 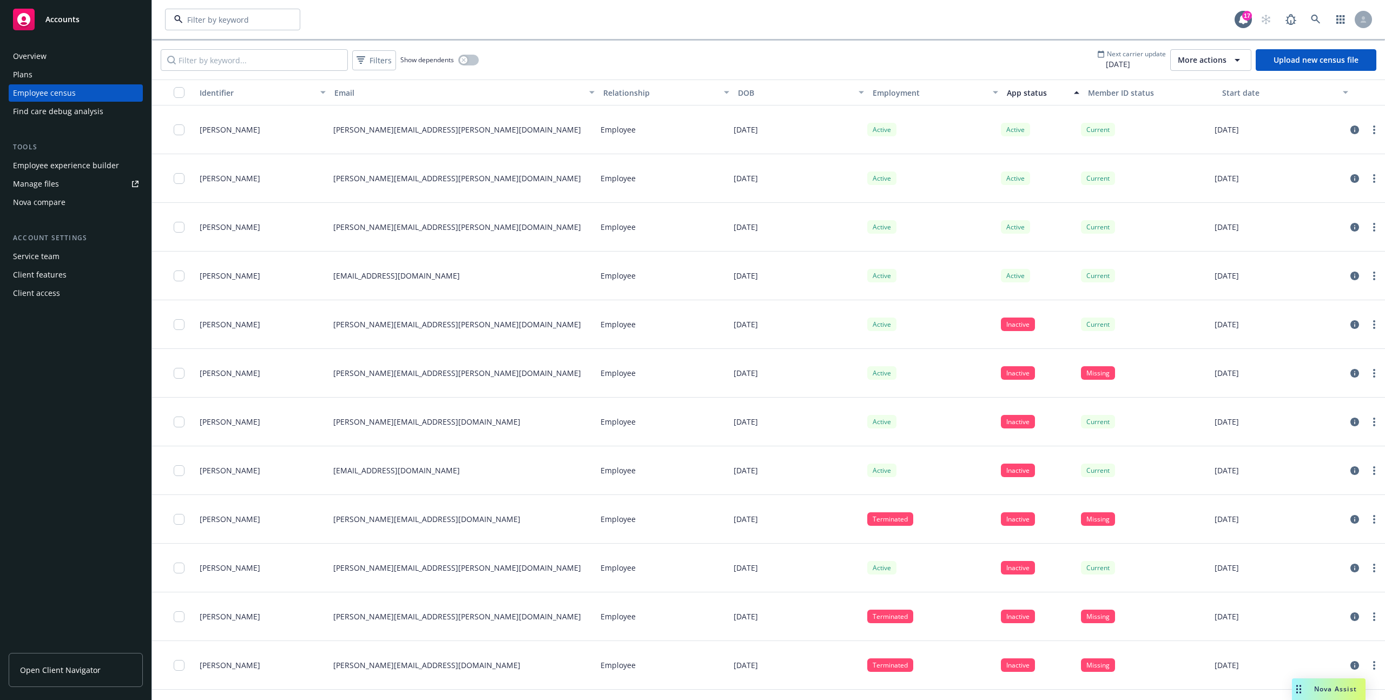 I want to click on button: App status, so click(x=1042, y=92).